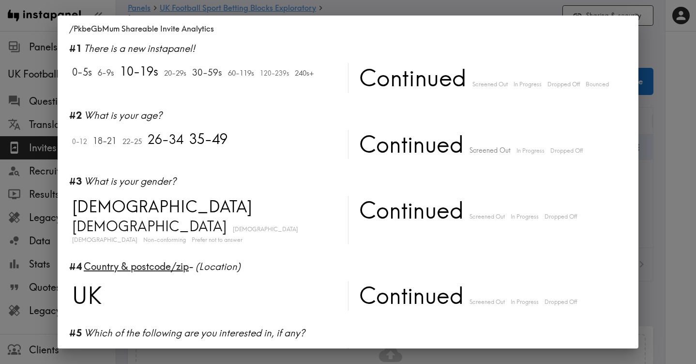 This screenshot has height=364, width=696. I want to click on span: Bounced, so click(596, 84).